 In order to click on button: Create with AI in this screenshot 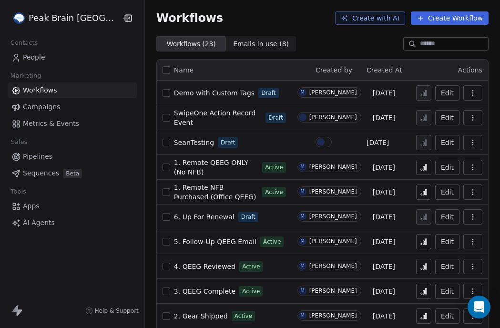, I will do `click(370, 18)`.